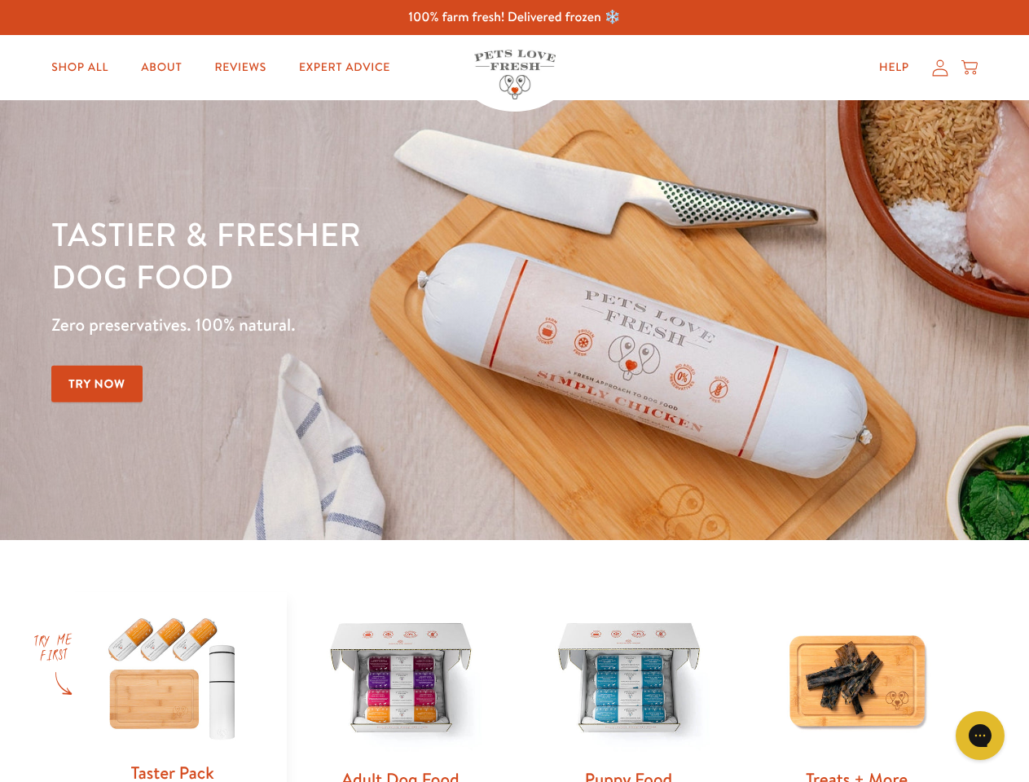 This screenshot has width=1029, height=782. Describe the element at coordinates (161, 68) in the screenshot. I see `a: About` at that location.